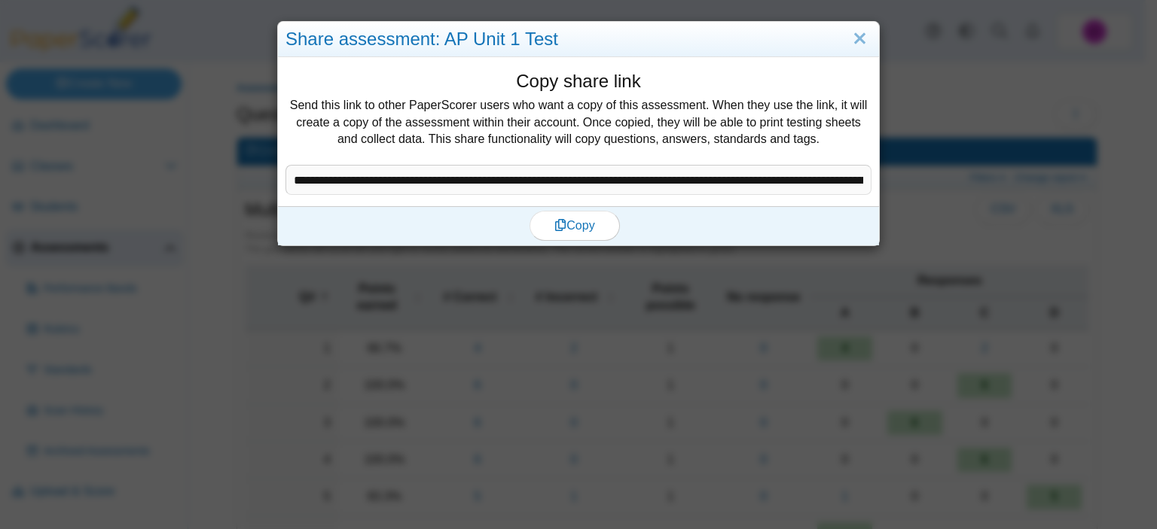  I want to click on div: Send this link to other PaperScorer users who want a copy of this assessment. When they use the l..., so click(578, 117).